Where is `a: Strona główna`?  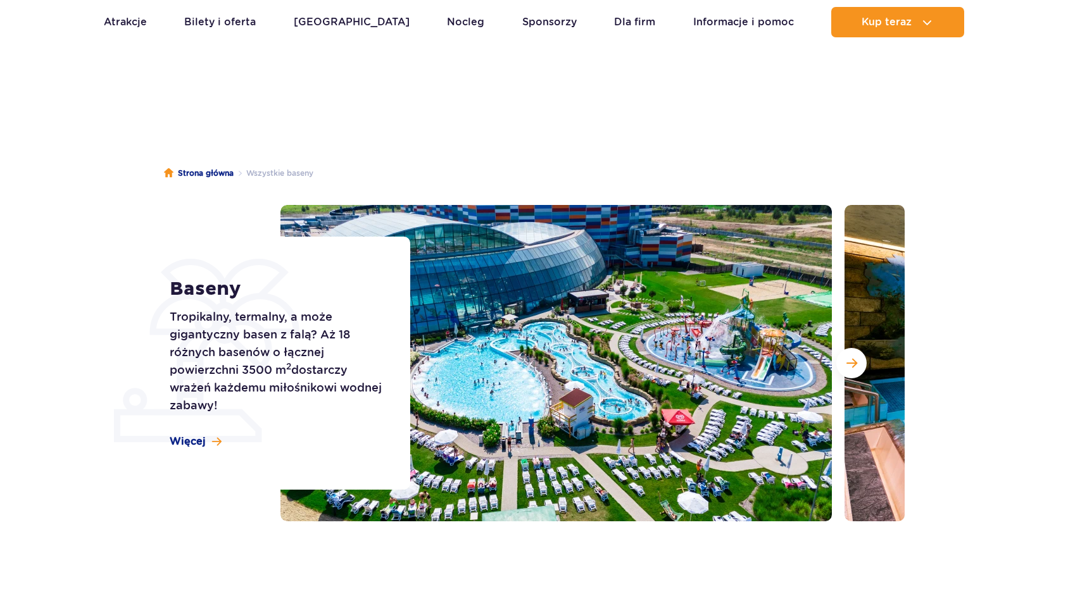 a: Strona główna is located at coordinates (199, 173).